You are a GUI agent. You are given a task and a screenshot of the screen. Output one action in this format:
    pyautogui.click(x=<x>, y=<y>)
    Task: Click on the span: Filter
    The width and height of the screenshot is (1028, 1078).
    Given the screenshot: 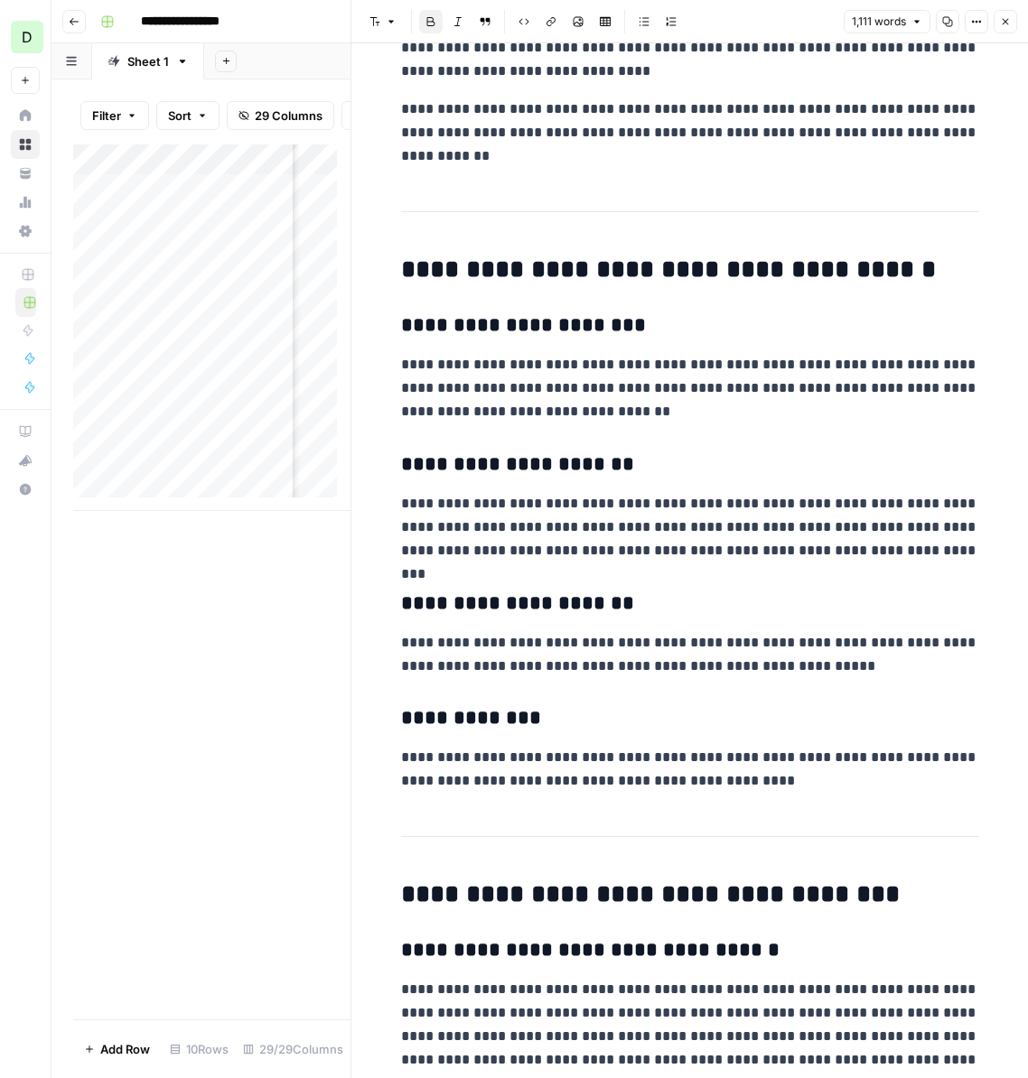 What is the action you would take?
    pyautogui.click(x=107, y=116)
    